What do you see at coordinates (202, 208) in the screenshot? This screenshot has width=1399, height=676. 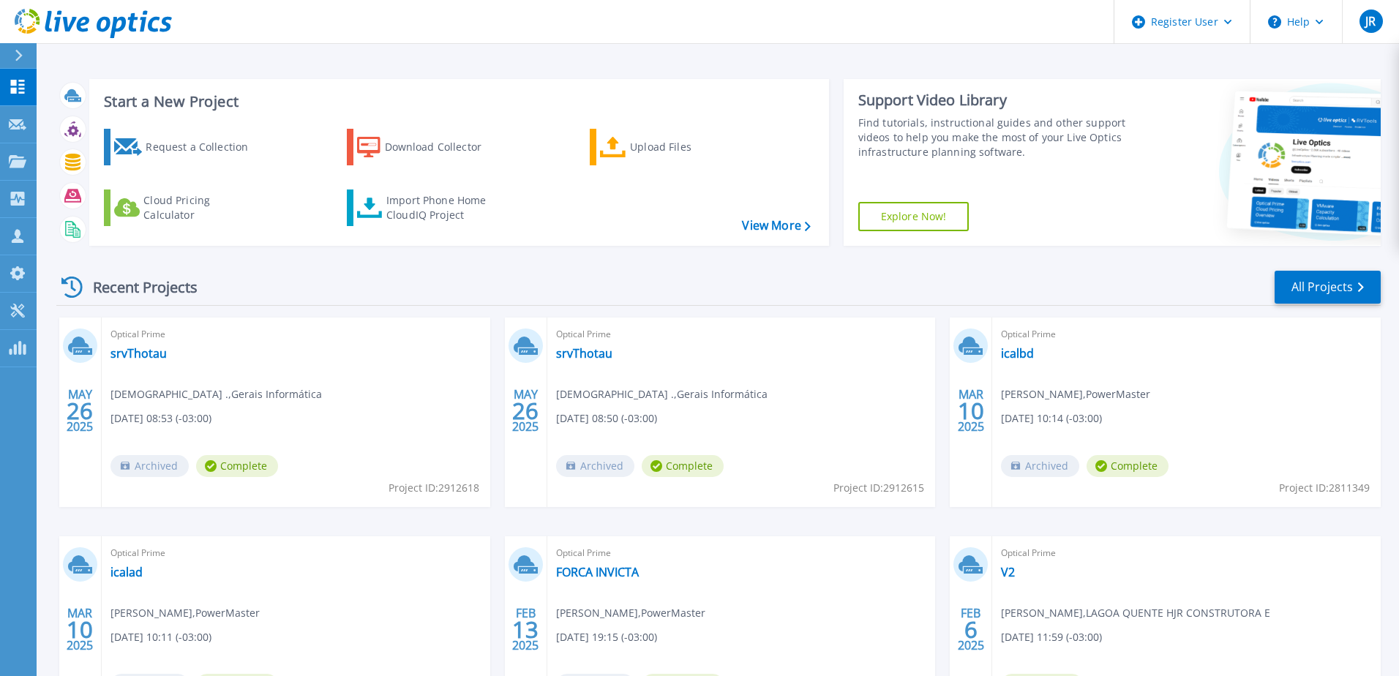 I see `div: Cloud Pricing Calculator` at bounding box center [202, 208].